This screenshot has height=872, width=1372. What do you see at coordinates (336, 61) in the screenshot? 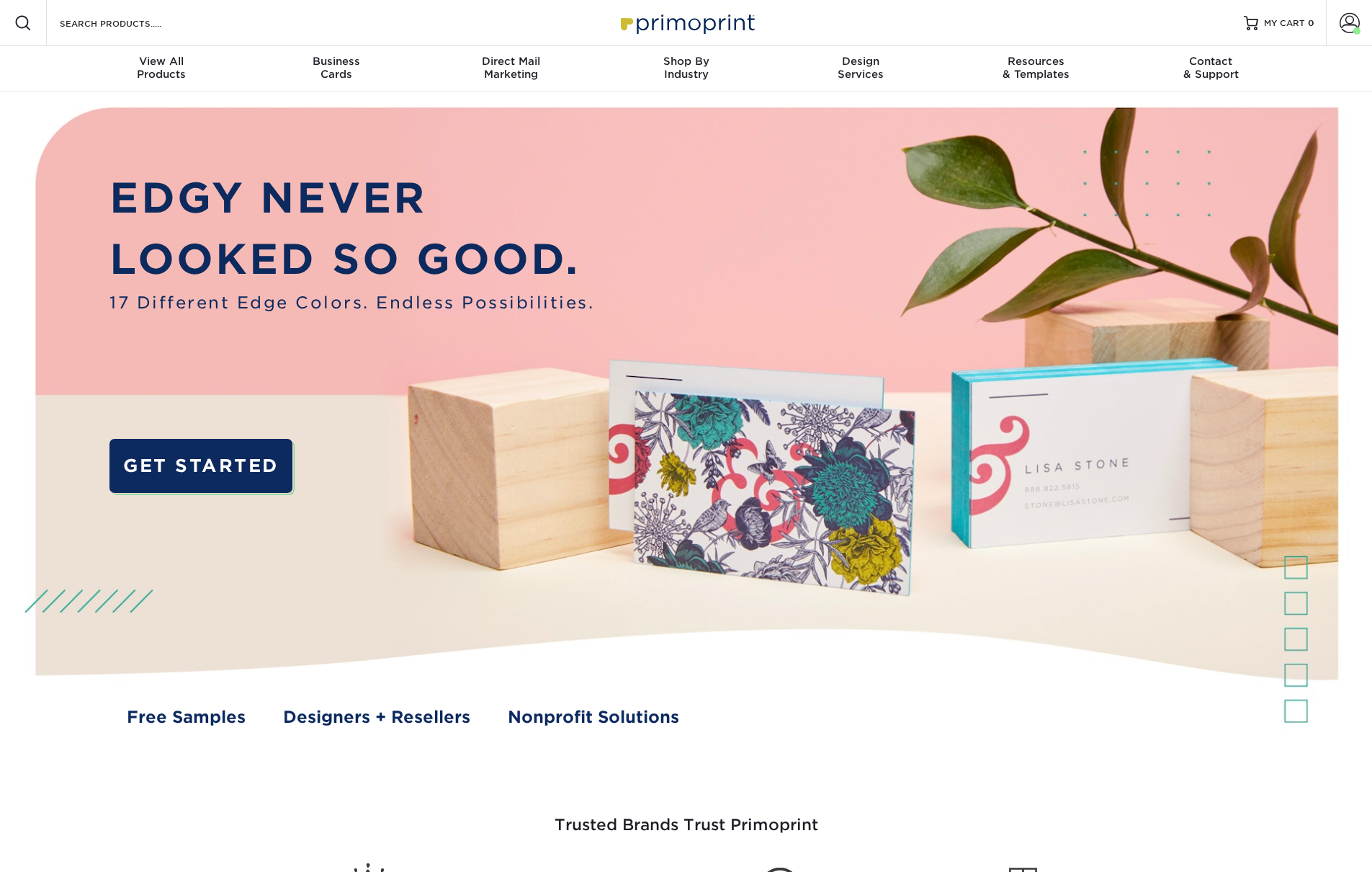
I see `span: Business` at bounding box center [336, 61].